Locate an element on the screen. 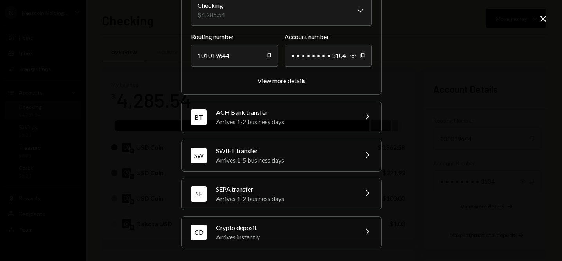 The height and width of the screenshot is (261, 562). button: CDCrypto depositArrives instantly is located at coordinates (281, 232).